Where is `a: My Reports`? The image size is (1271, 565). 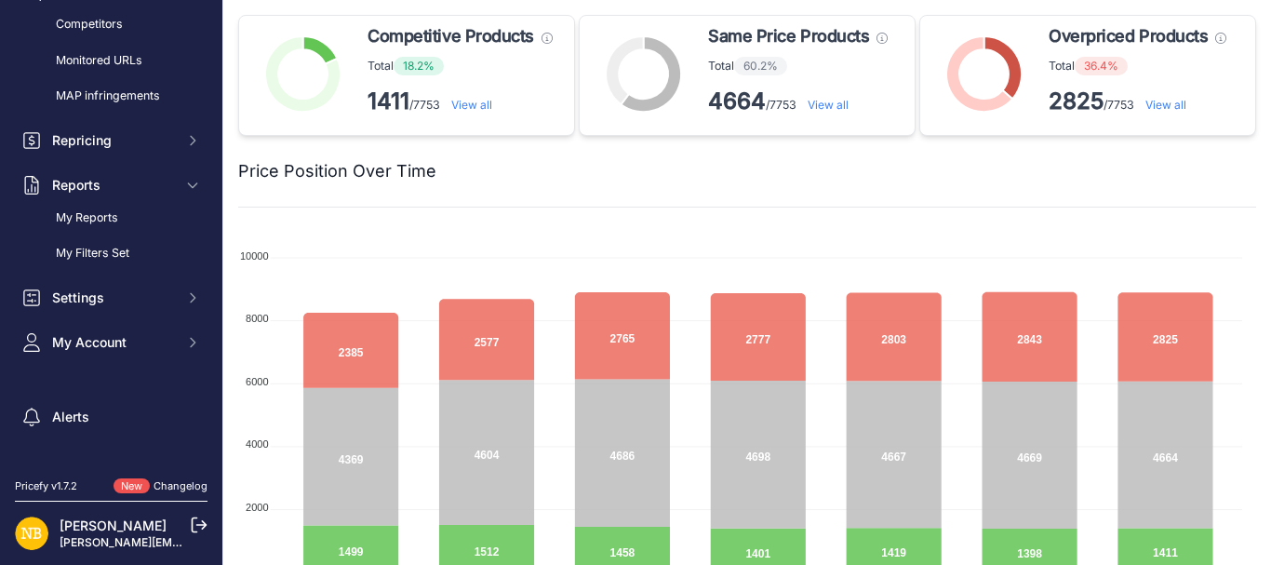 a: My Reports is located at coordinates (111, 218).